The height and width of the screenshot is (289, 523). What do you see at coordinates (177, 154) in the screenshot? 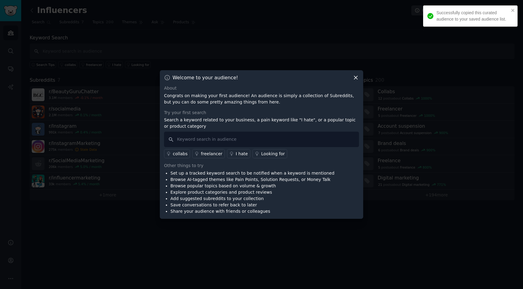
I see `a: collabs` at bounding box center [177, 154].